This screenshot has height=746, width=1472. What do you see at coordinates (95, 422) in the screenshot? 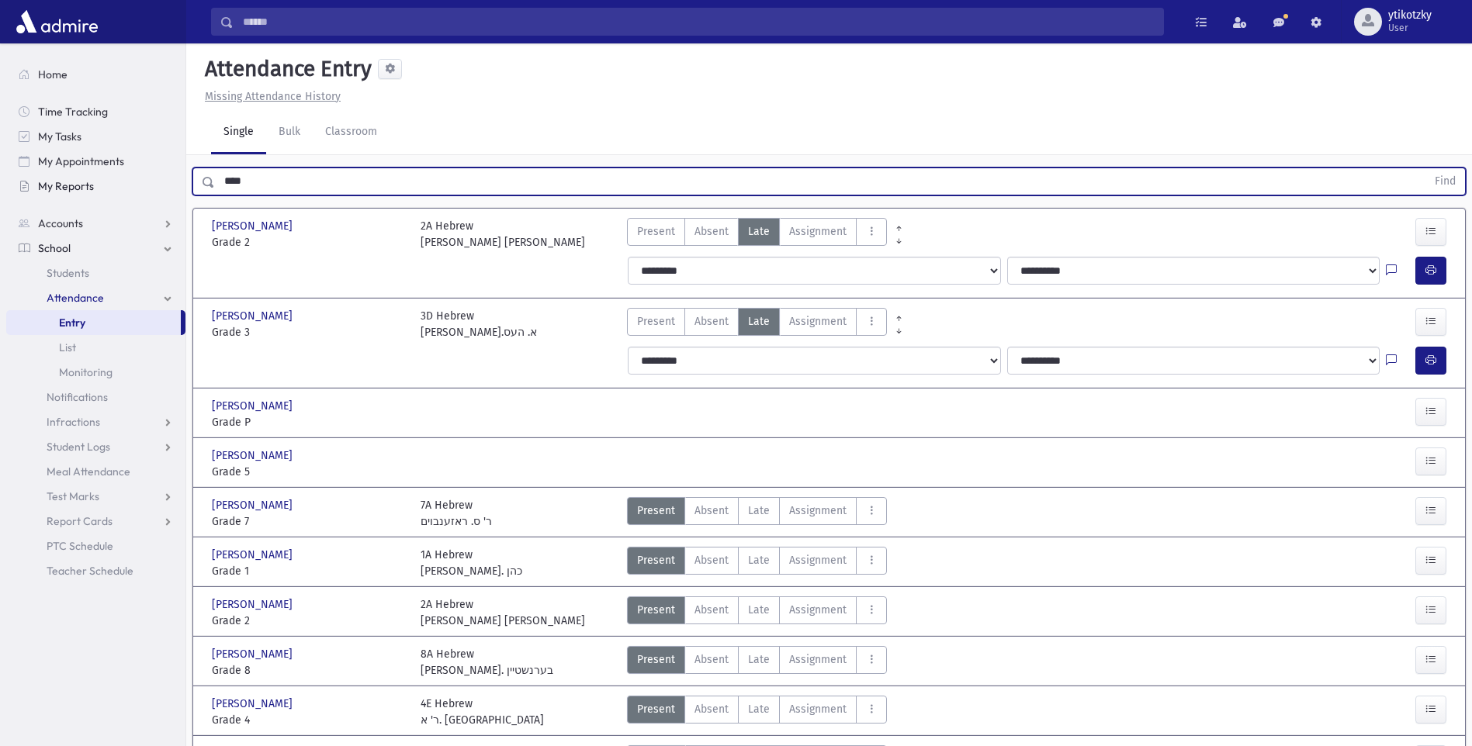
I see `a: Infractions` at bounding box center [95, 422].